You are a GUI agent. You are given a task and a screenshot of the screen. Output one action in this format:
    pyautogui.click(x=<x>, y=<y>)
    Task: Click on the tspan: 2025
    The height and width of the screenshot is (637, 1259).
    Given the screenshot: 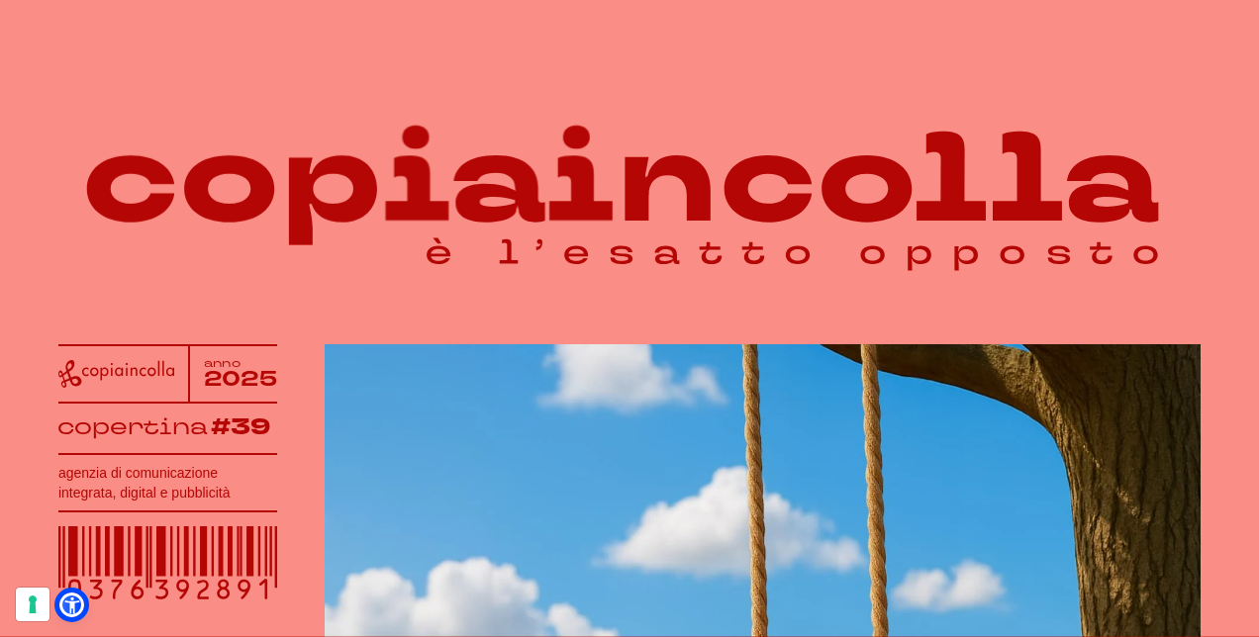 What is the action you would take?
    pyautogui.click(x=241, y=379)
    